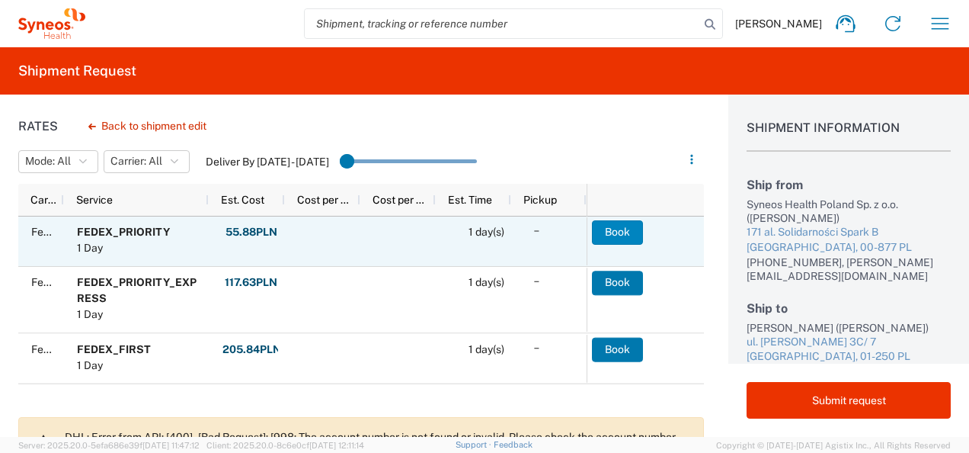 This screenshot has height=453, width=969. What do you see at coordinates (849, 400) in the screenshot?
I see `button: Submit request` at bounding box center [849, 400].